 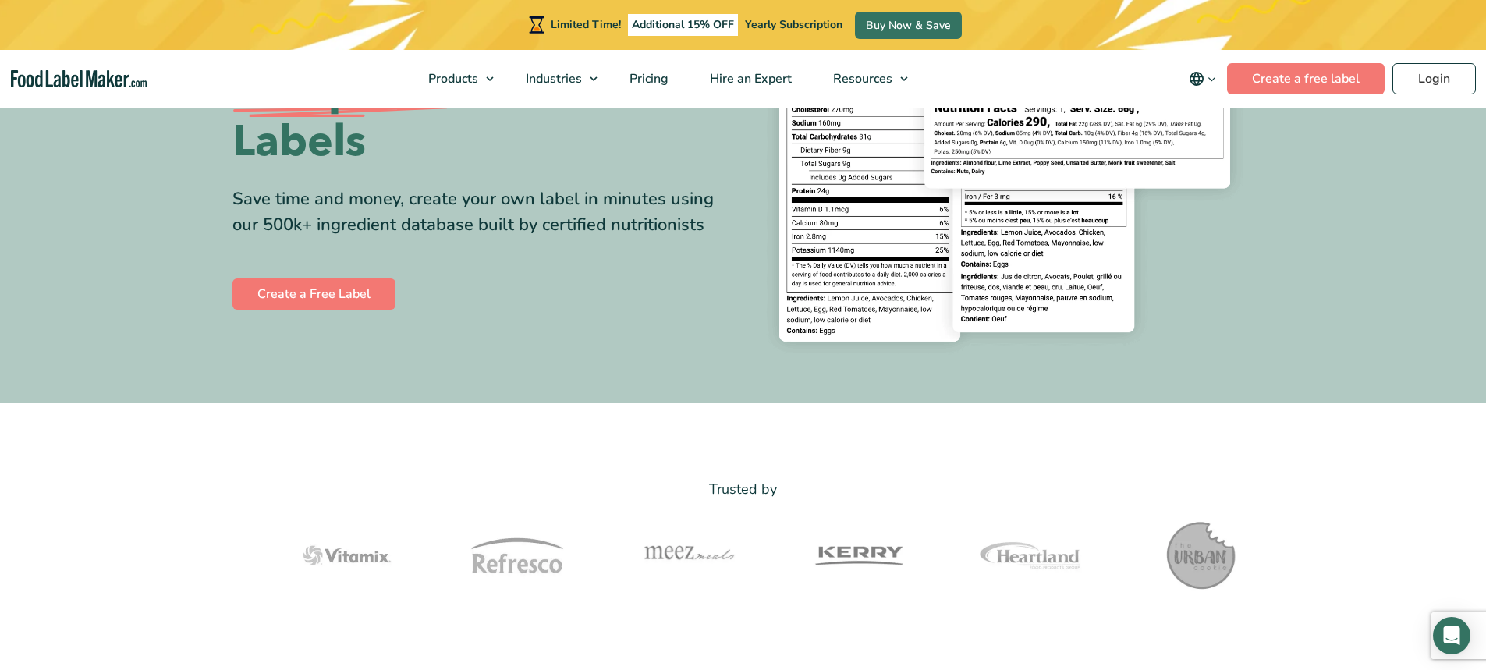 What do you see at coordinates (743, 489) in the screenshot?
I see `p: Trusted by` at bounding box center [743, 489].